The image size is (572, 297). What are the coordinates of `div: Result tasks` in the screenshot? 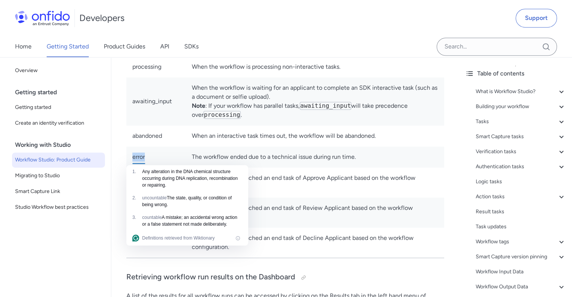 It's located at (521, 212).